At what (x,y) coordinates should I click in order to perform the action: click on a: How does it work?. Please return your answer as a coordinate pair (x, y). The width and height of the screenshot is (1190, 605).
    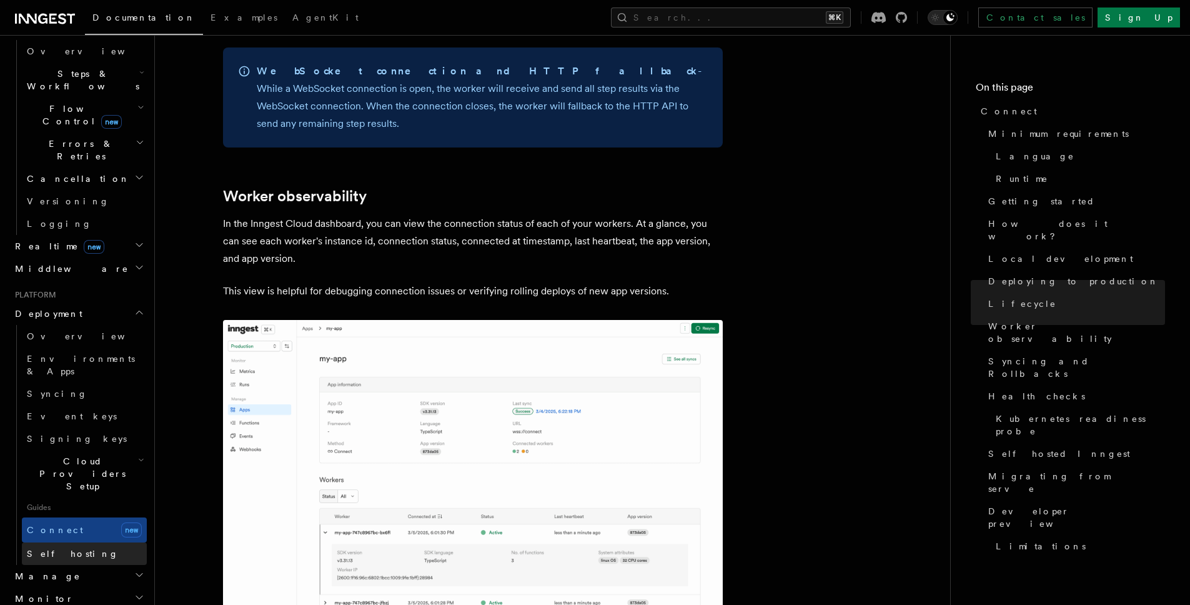
    Looking at the image, I should click on (1074, 230).